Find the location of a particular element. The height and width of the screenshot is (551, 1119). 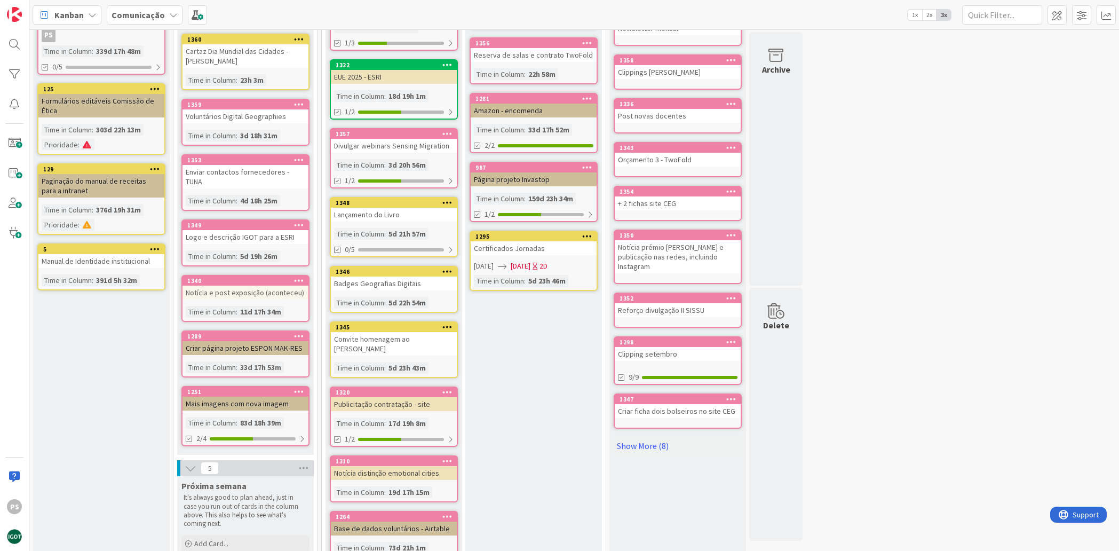

div: Manual de Identidade institucional is located at coordinates (101, 261).